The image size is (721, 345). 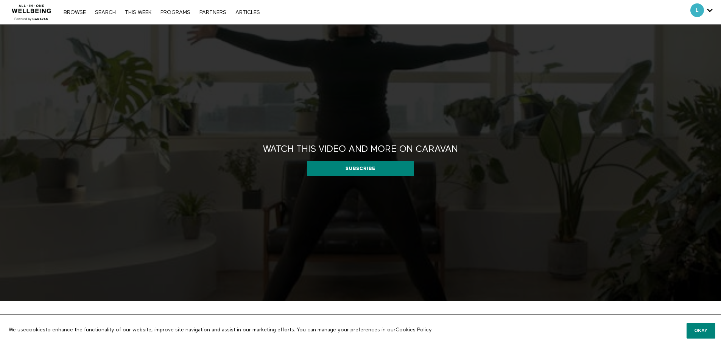 What do you see at coordinates (138, 12) in the screenshot?
I see `a: THIS WEEK` at bounding box center [138, 12].